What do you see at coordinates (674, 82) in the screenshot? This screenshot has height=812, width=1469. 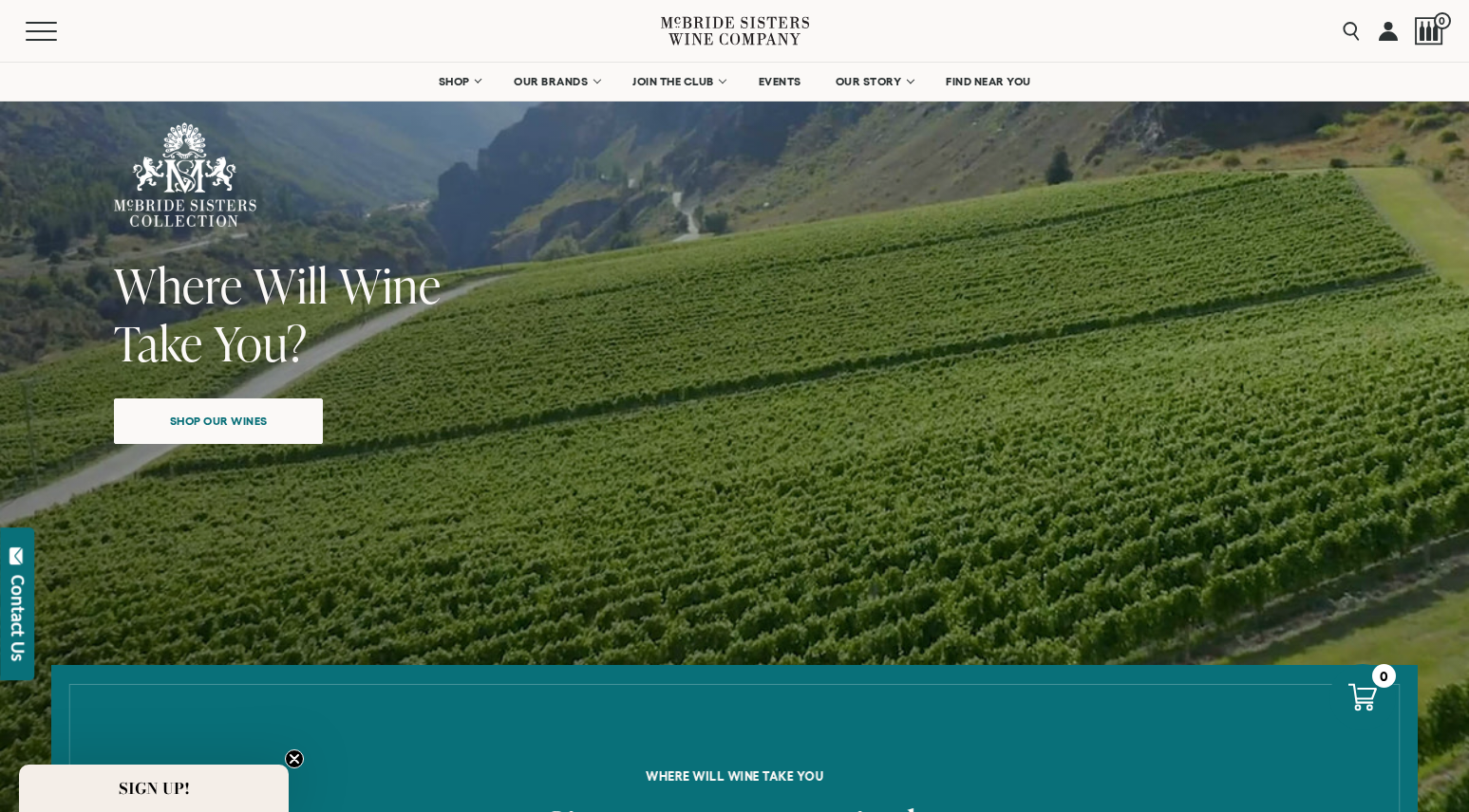 I see `span: JOIN THE CLUB` at bounding box center [674, 82].